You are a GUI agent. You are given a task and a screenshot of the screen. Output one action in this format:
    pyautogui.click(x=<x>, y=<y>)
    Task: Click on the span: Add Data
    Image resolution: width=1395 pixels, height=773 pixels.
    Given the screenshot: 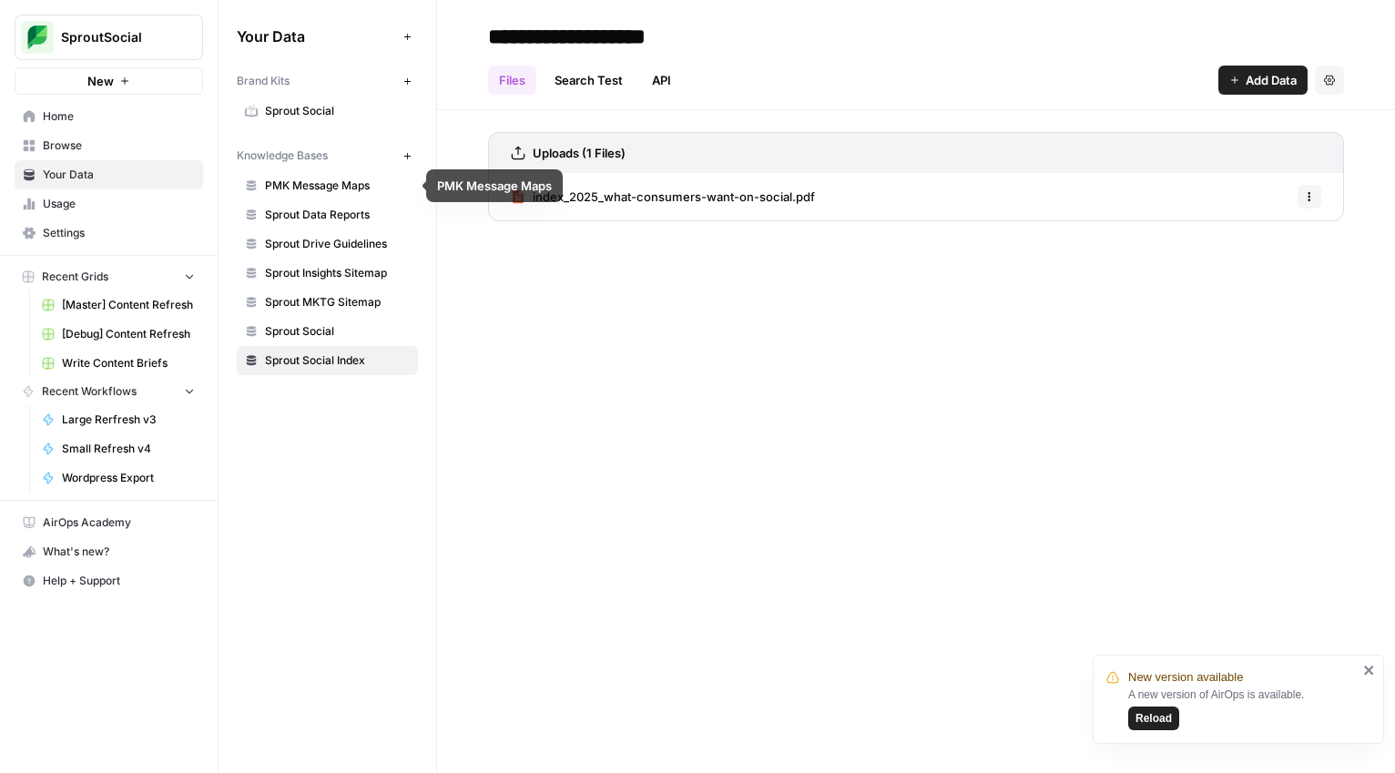 What is the action you would take?
    pyautogui.click(x=1271, y=80)
    